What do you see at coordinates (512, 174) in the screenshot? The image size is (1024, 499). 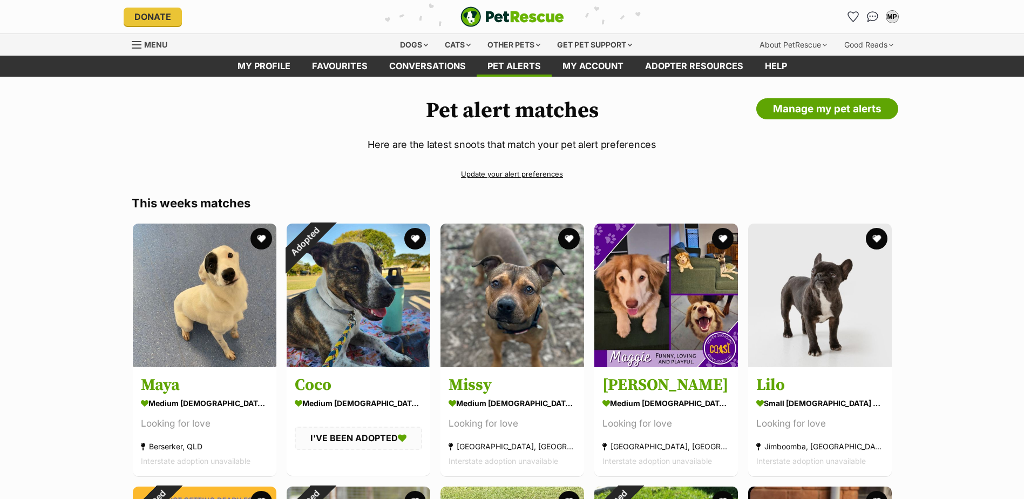 I see `a: Update your alert preferences` at bounding box center [512, 174].